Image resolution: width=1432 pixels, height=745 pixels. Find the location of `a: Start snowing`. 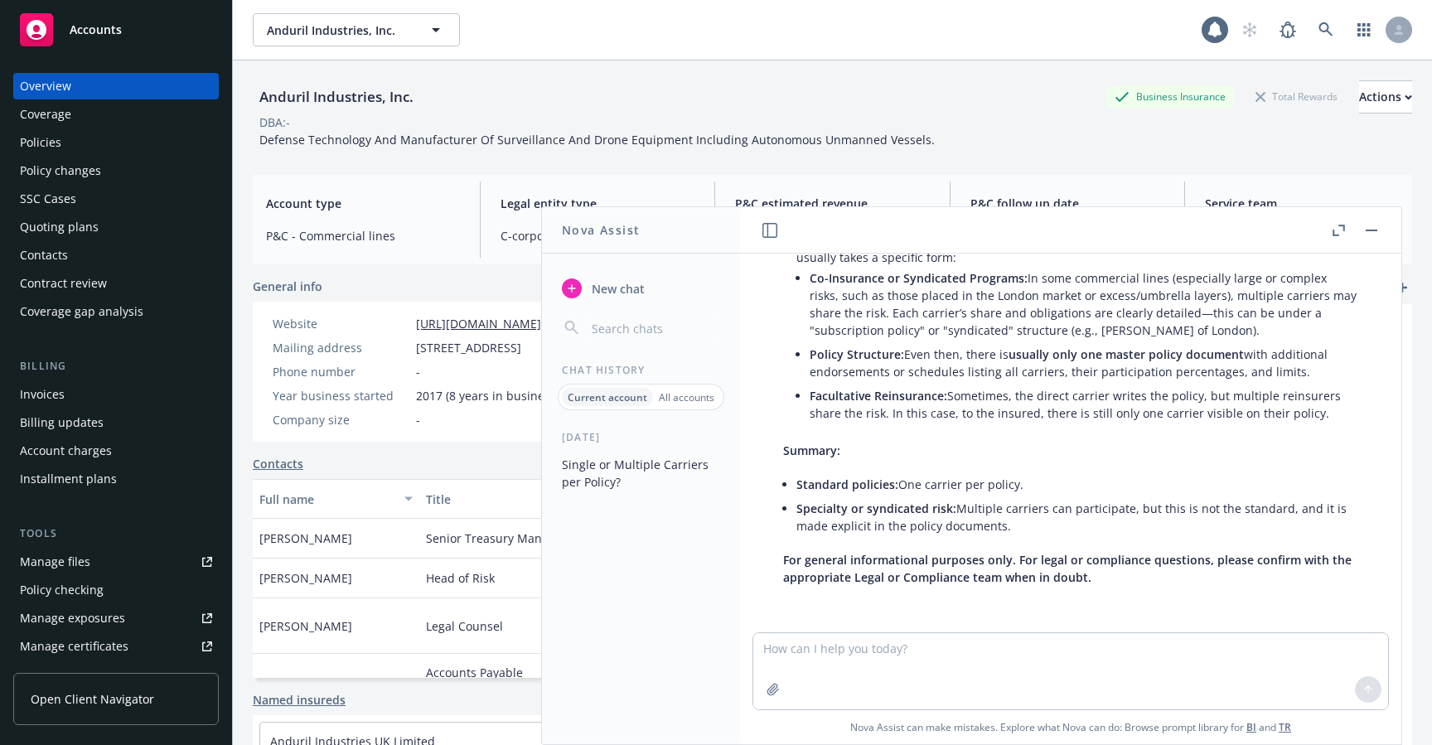

a: Start snowing is located at coordinates (1249, 30).